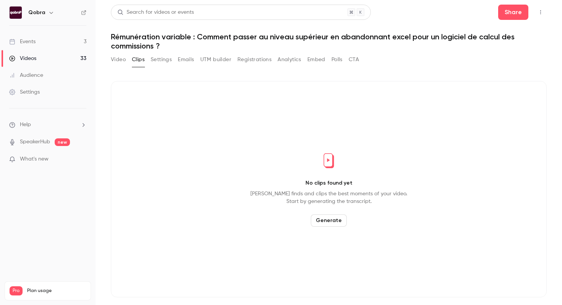 The width and height of the screenshot is (562, 305). What do you see at coordinates (290, 60) in the screenshot?
I see `button: Analytics` at bounding box center [290, 60].